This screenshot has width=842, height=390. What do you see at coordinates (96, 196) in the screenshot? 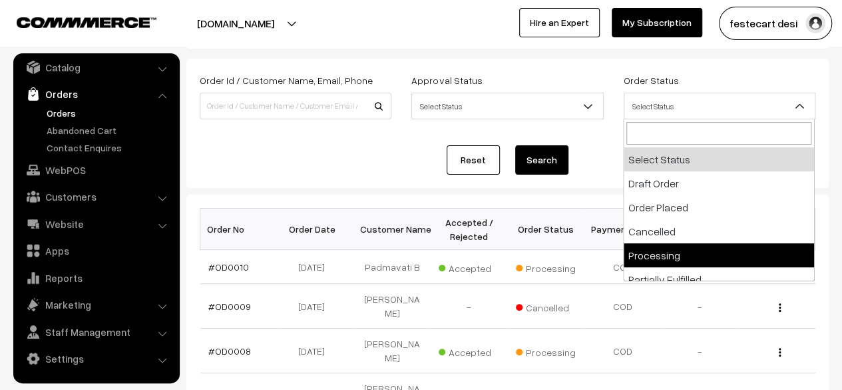
I see `a: Customers` at bounding box center [96, 196].